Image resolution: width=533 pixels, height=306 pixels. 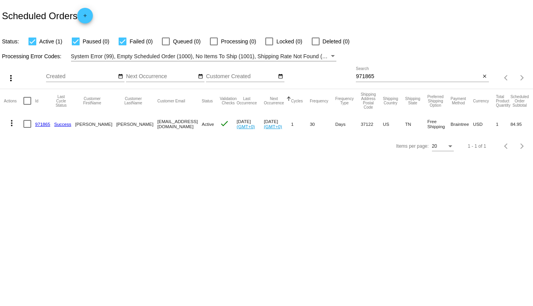 What do you see at coordinates (43, 124) in the screenshot?
I see `a: 971865` at bounding box center [43, 124].